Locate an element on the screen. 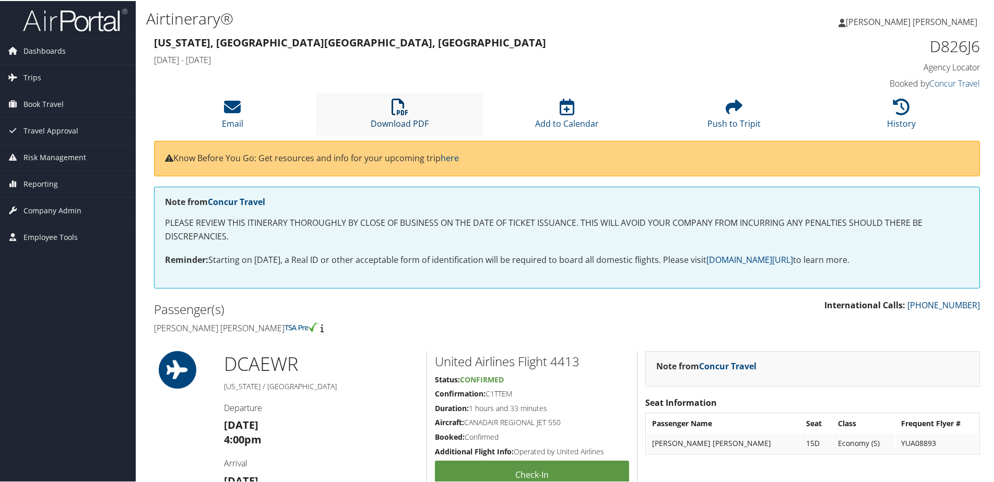  strong: Booked: is located at coordinates (449, 436).